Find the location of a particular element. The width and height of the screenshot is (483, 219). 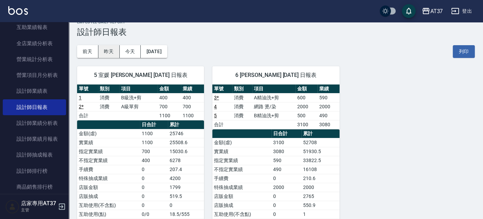

a: 設計師業績表 is located at coordinates (34, 91).